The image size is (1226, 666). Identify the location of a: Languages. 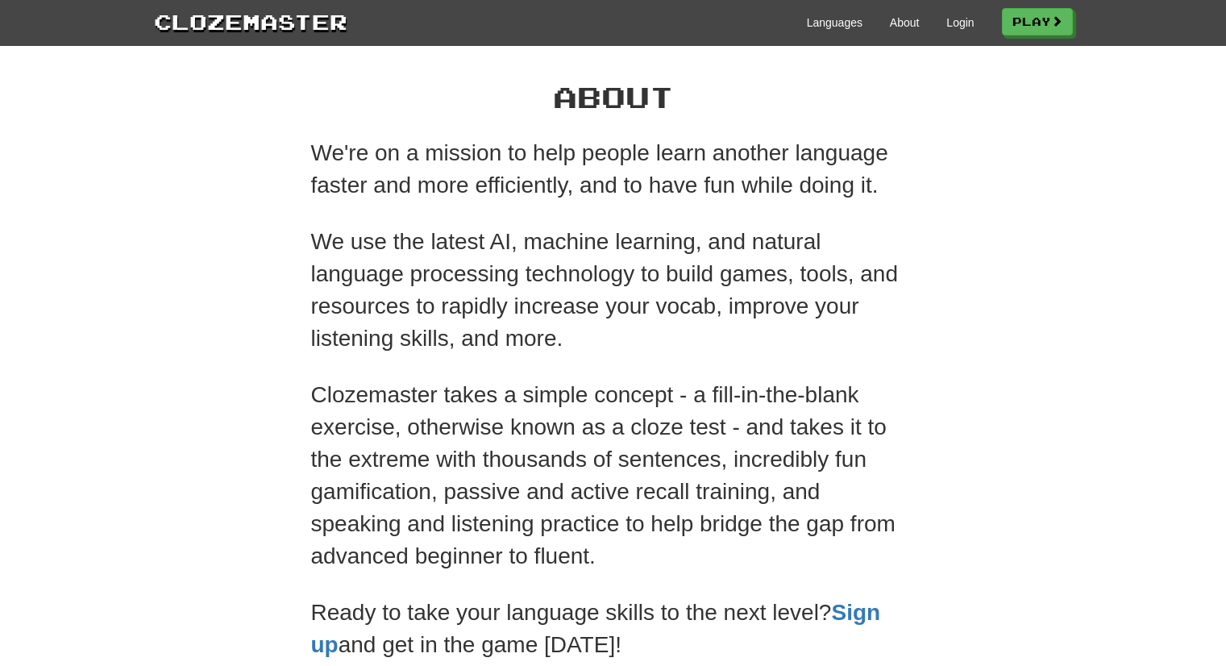
(834, 23).